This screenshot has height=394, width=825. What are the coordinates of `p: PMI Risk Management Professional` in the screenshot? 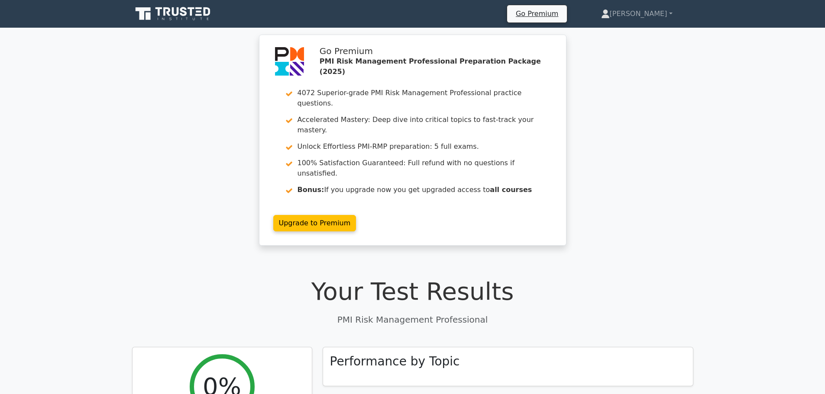 It's located at (413, 320).